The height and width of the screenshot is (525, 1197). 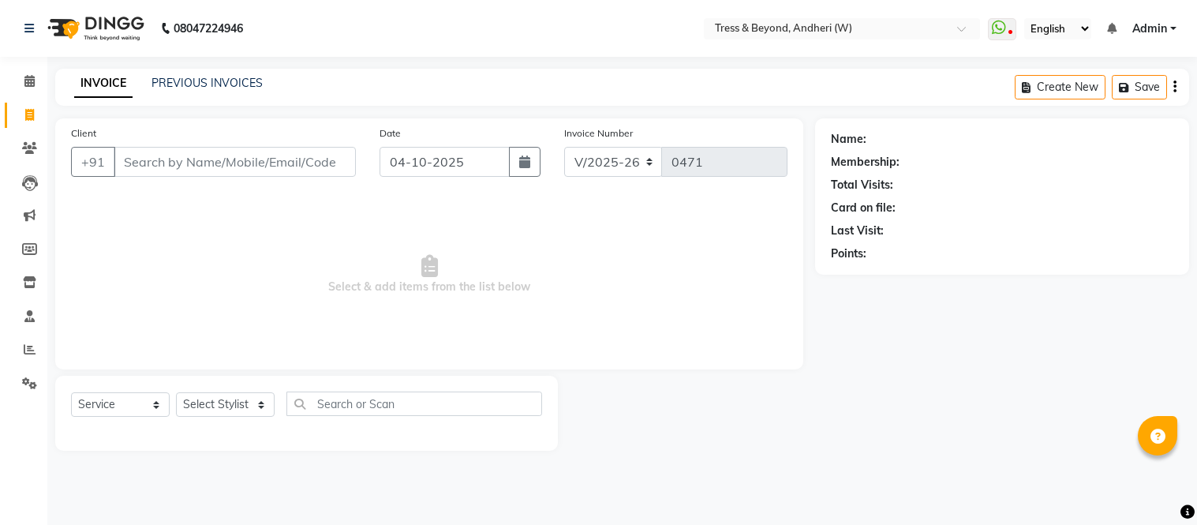 I want to click on div: Name:, so click(x=848, y=139).